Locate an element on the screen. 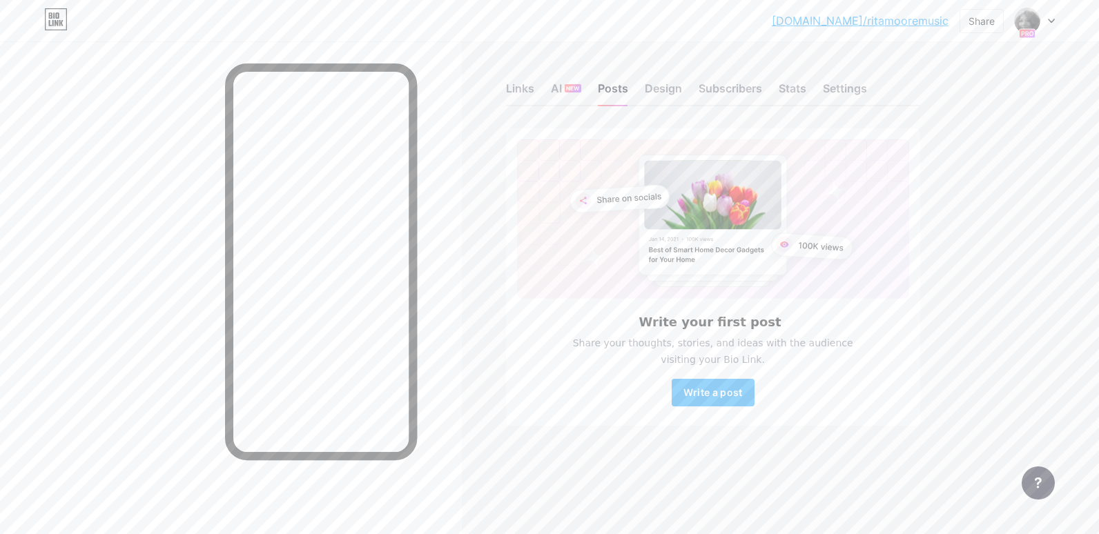 The image size is (1099, 534). div: Subscribers is located at coordinates (731, 93).